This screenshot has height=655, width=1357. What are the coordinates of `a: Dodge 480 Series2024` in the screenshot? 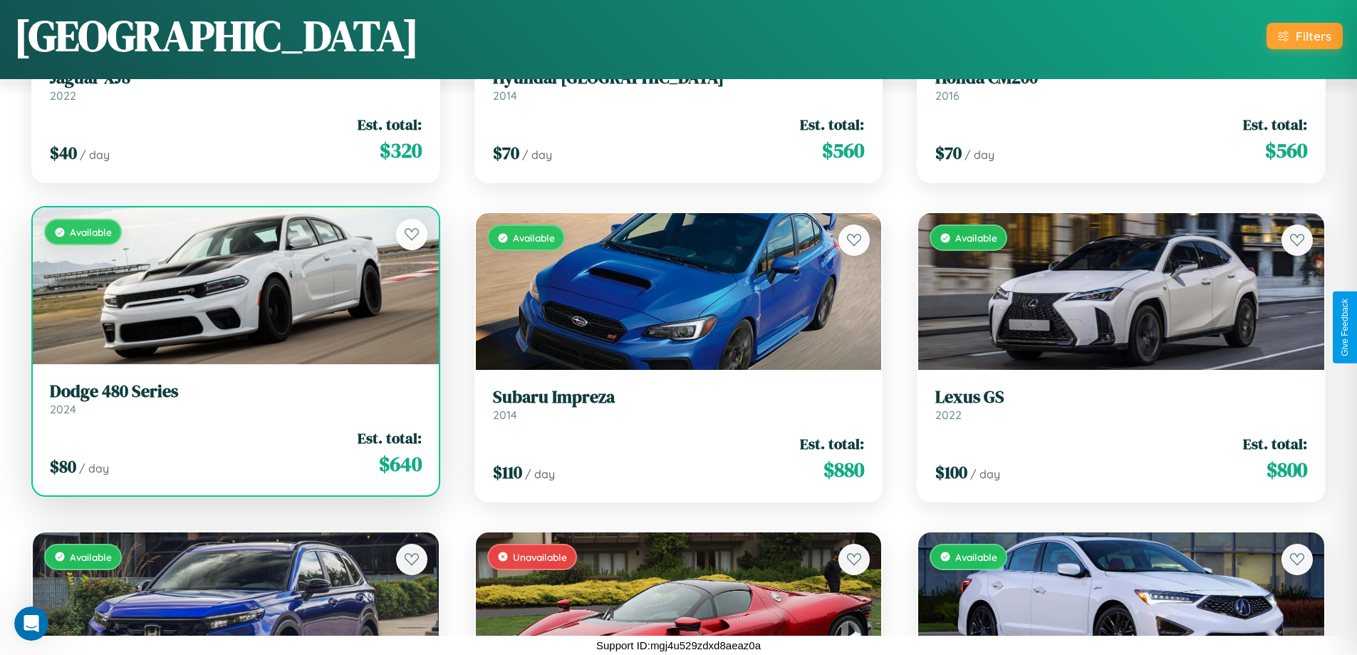 It's located at (236, 398).